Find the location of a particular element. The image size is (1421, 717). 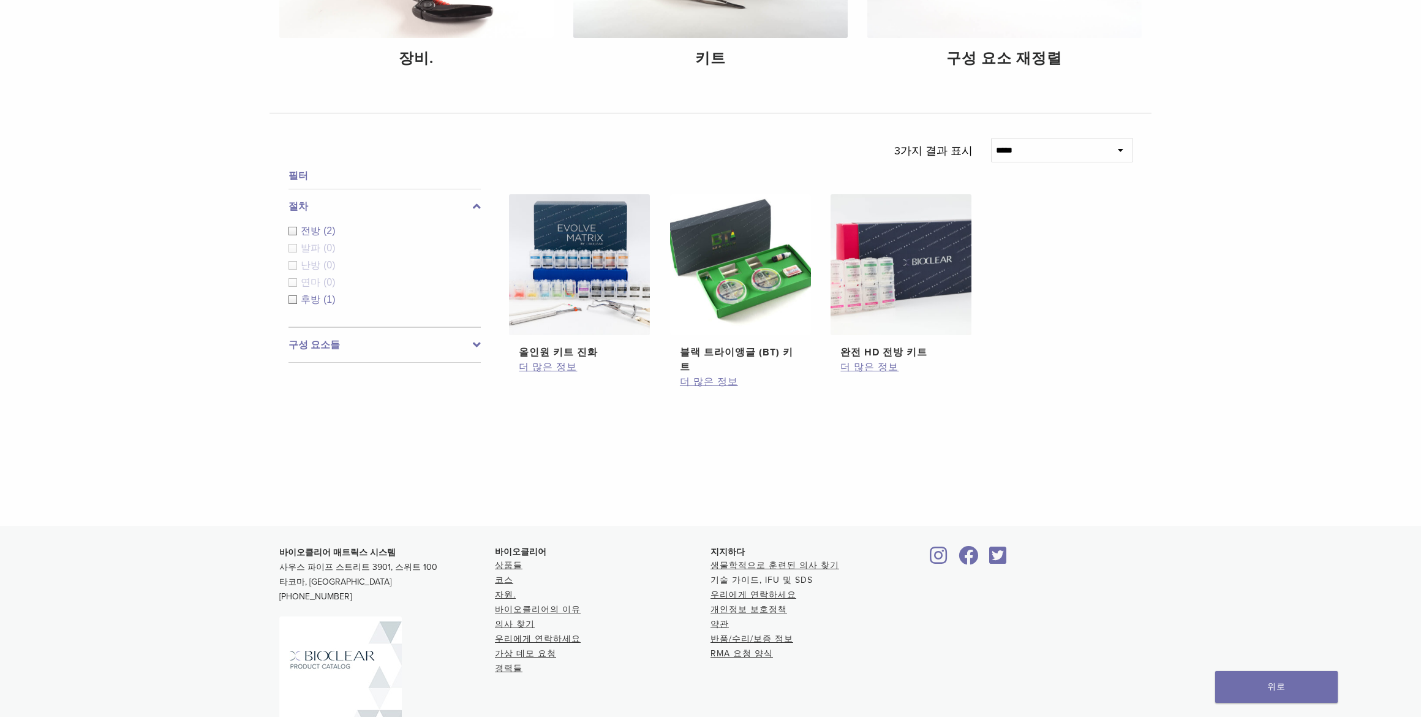

font: 필터 is located at coordinates (298, 176).